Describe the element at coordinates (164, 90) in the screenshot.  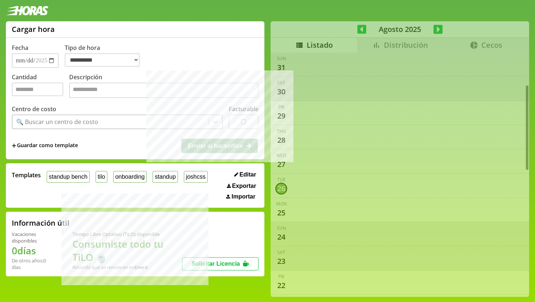
I see `textarea: Descripción` at that location.